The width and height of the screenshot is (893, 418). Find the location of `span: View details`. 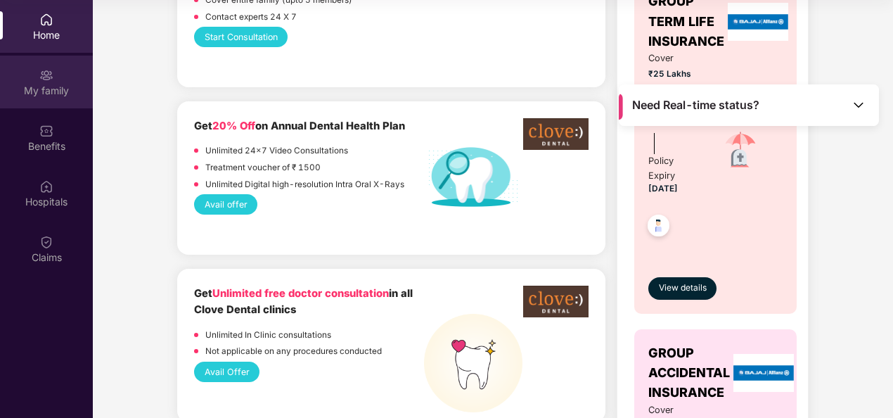

span: View details is located at coordinates (683, 288).